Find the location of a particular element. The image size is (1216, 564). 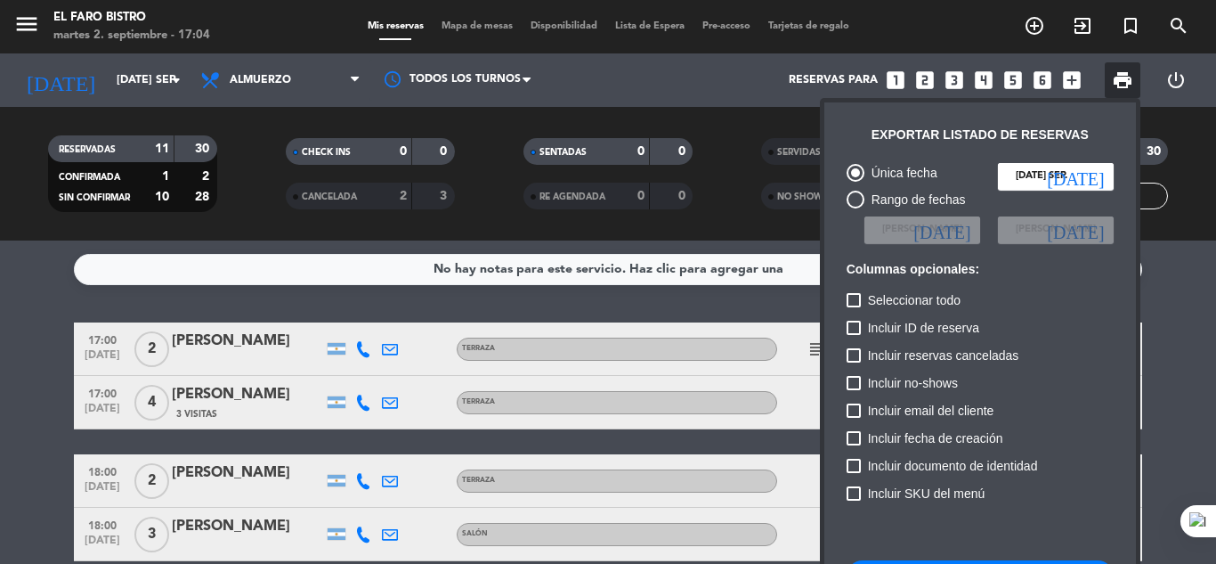

span: Seleccionar todo is located at coordinates (914, 300).